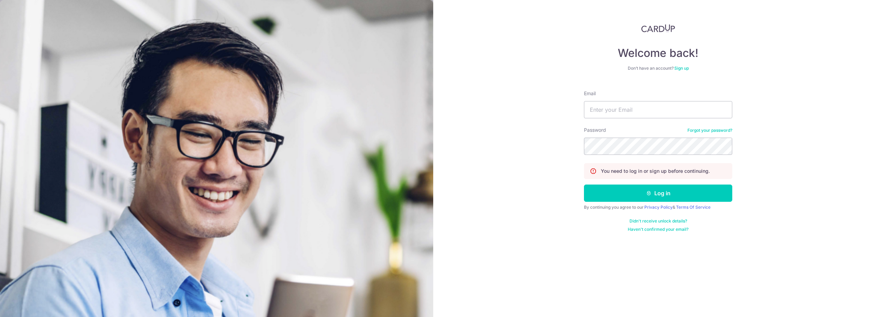 The height and width of the screenshot is (317, 883). What do you see at coordinates (658, 193) in the screenshot?
I see `button: Log in` at bounding box center [658, 193].